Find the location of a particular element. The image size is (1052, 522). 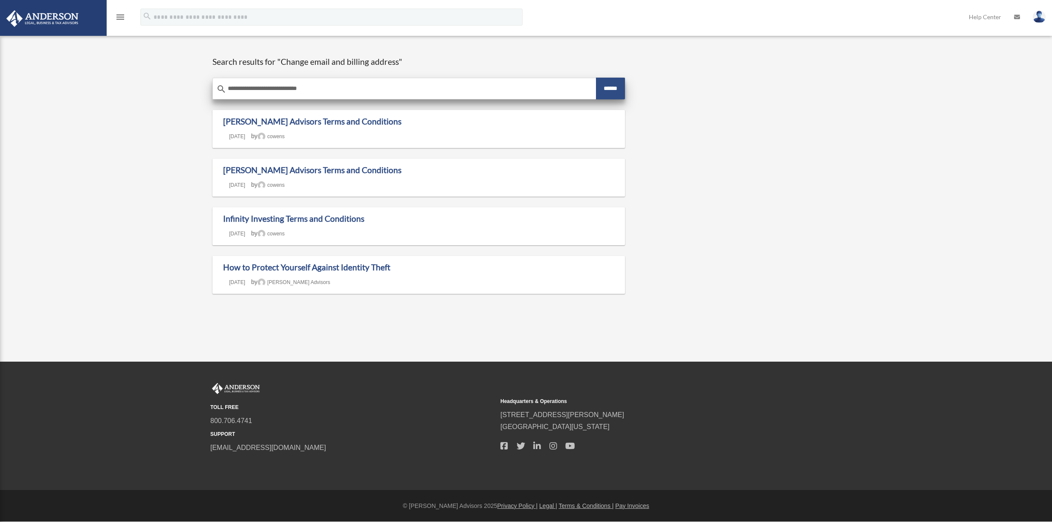

a: Infinity Investing Terms and Conditions is located at coordinates (293, 218).